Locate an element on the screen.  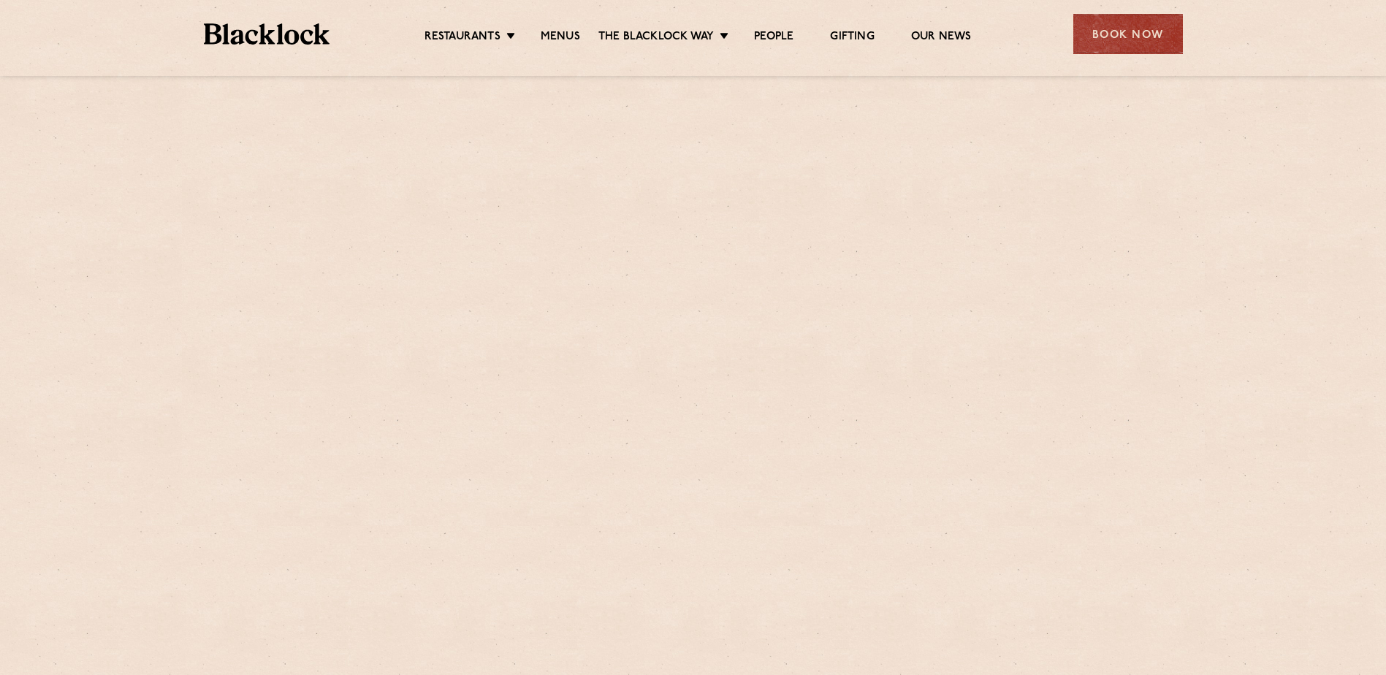
a: People is located at coordinates (774, 38).